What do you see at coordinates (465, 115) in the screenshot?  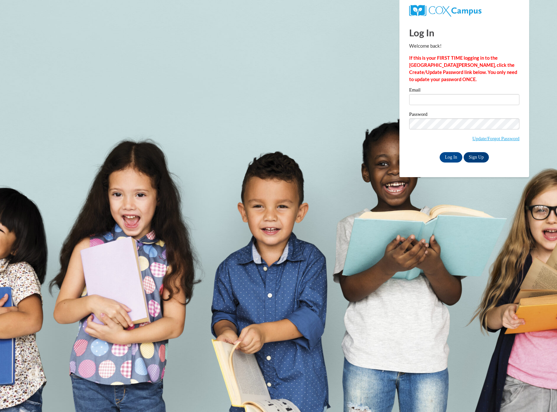 I see `label: Password` at bounding box center [465, 115].